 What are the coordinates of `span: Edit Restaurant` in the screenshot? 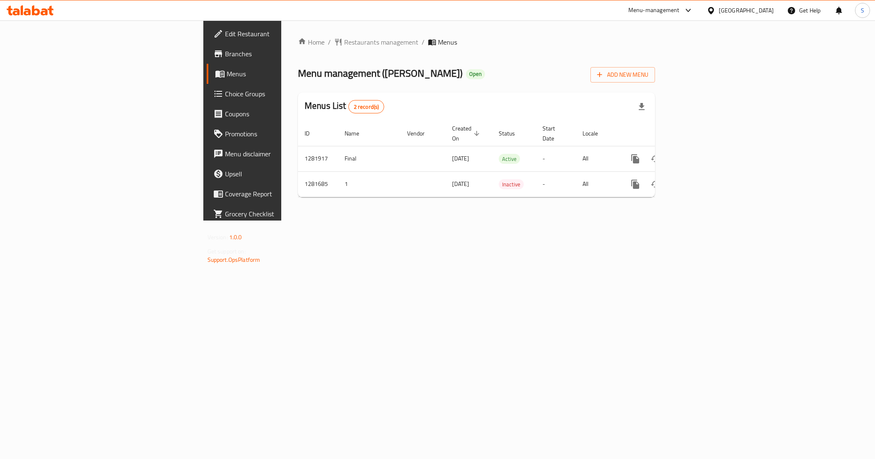 It's located at (284, 34).